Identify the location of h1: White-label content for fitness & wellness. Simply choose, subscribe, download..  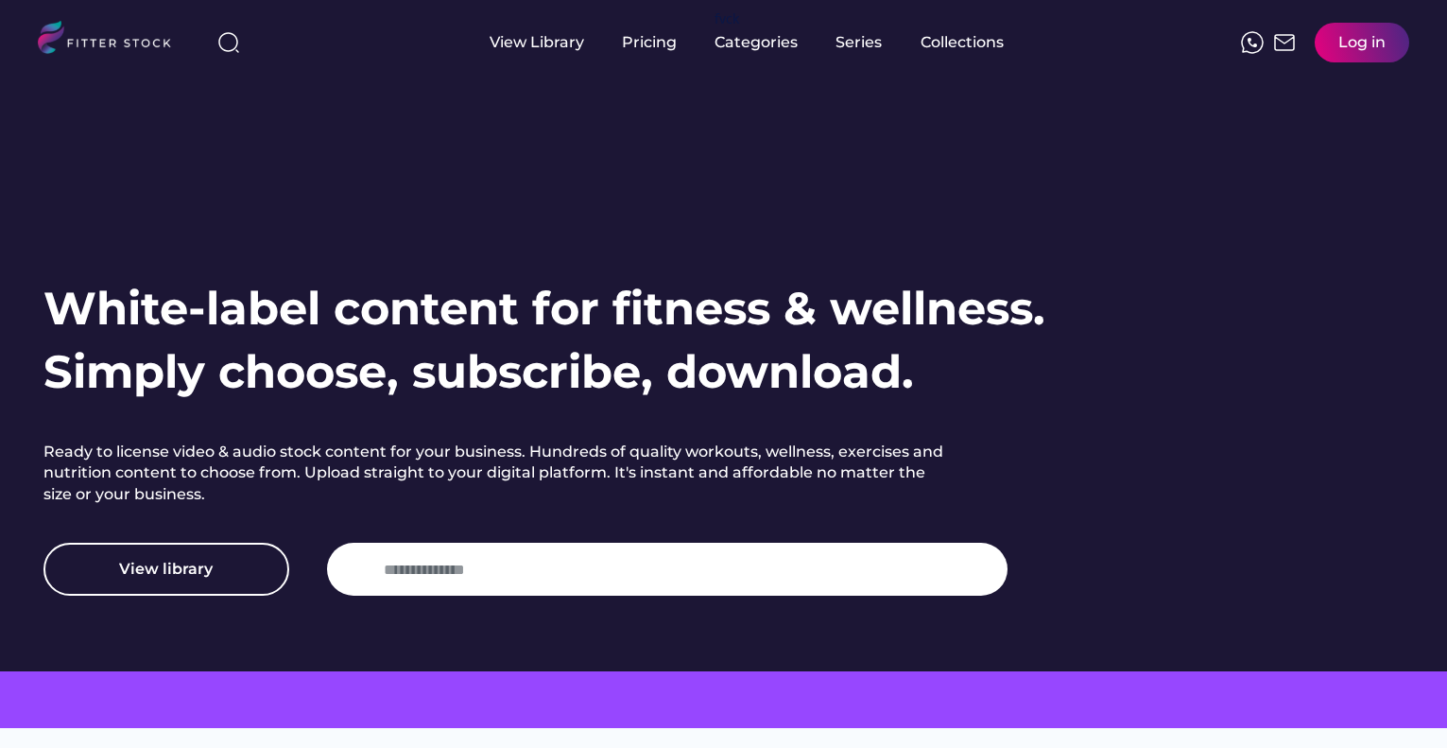
(545, 340).